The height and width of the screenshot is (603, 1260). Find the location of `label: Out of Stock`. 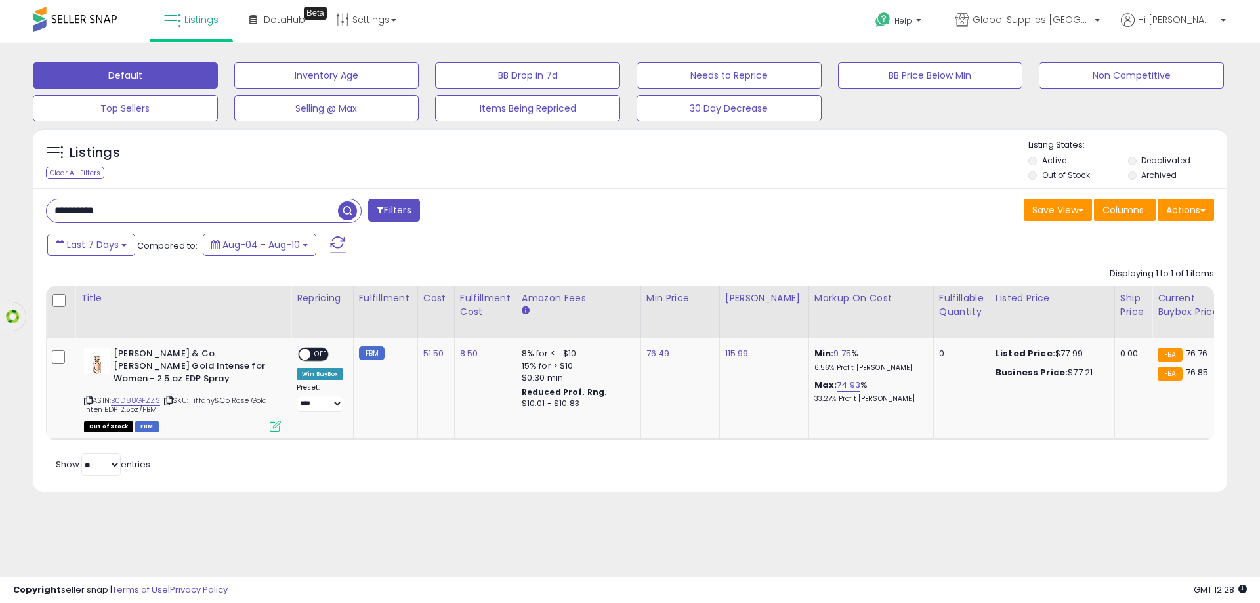

label: Out of Stock is located at coordinates (1066, 175).